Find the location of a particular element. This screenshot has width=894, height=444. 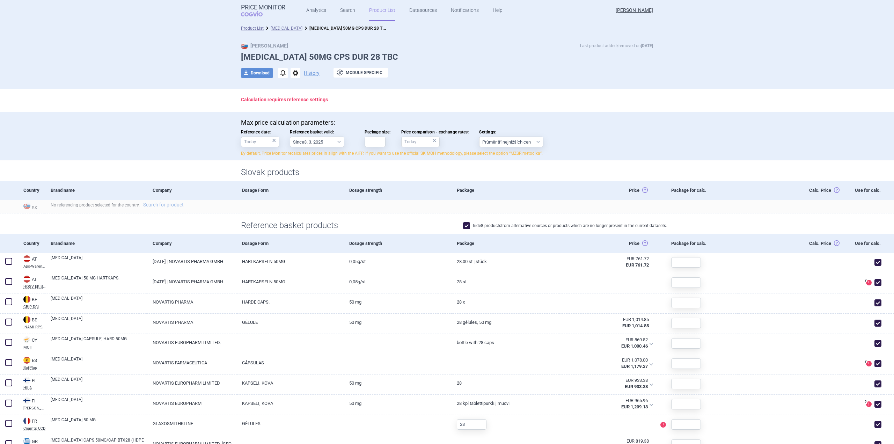

h1: Slovak products is located at coordinates (447, 172).